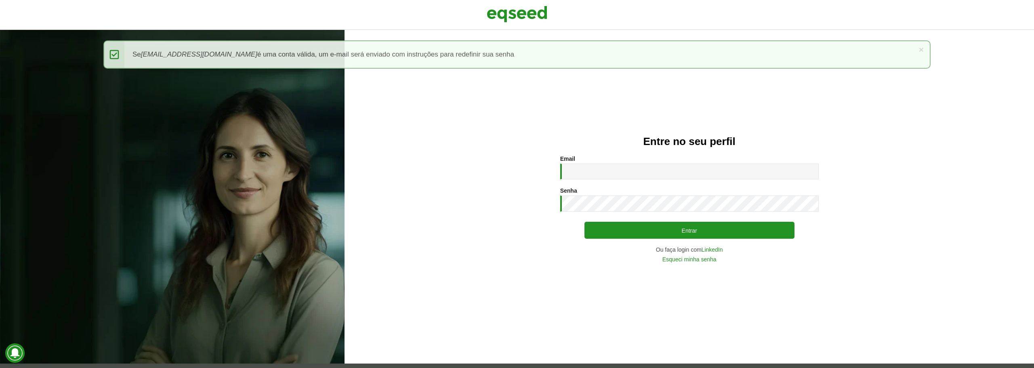  What do you see at coordinates (689, 250) in the screenshot?
I see `div: Ou faça login com` at bounding box center [689, 250].